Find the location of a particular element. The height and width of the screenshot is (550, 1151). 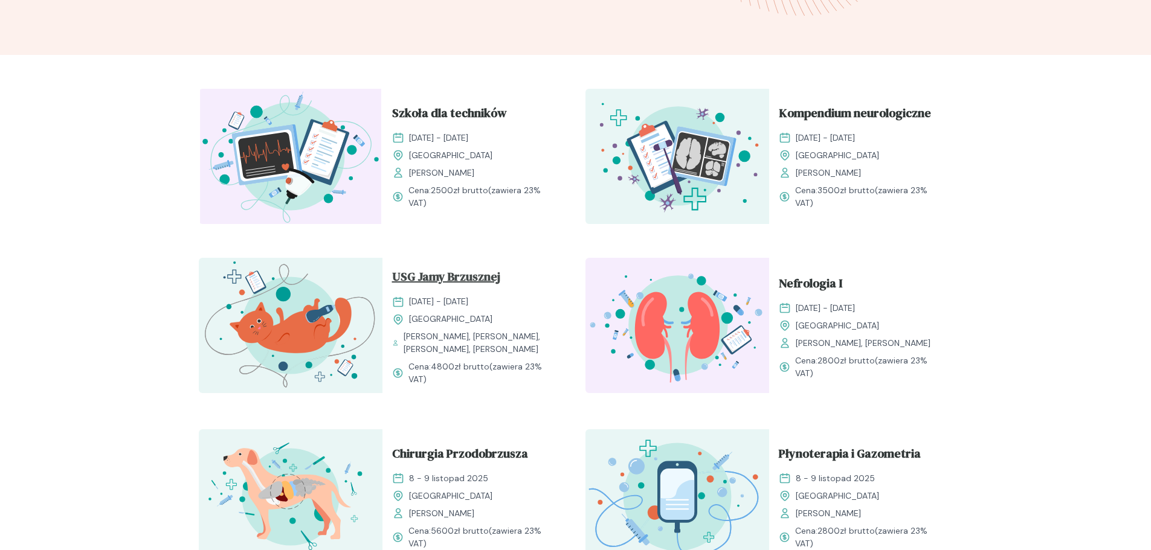

span: Płynoterapia i Gazometria is located at coordinates (849, 456).